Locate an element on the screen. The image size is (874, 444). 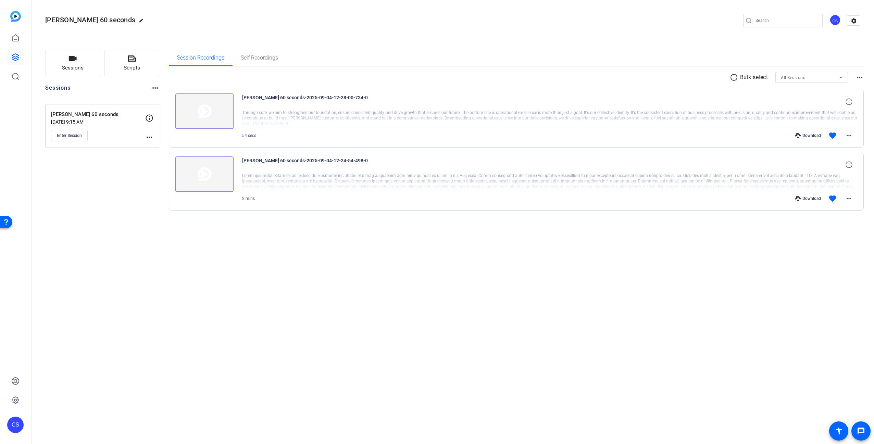
button: Enter Session is located at coordinates (69, 136).